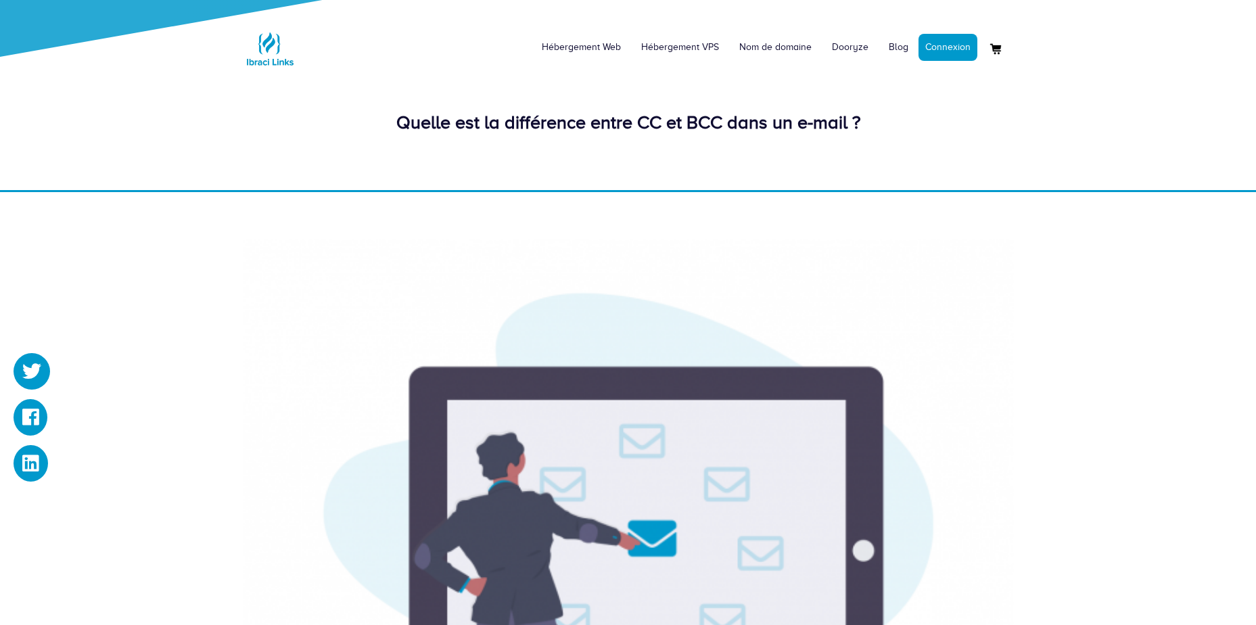  What do you see at coordinates (850, 47) in the screenshot?
I see `a: Dooryze` at bounding box center [850, 47].